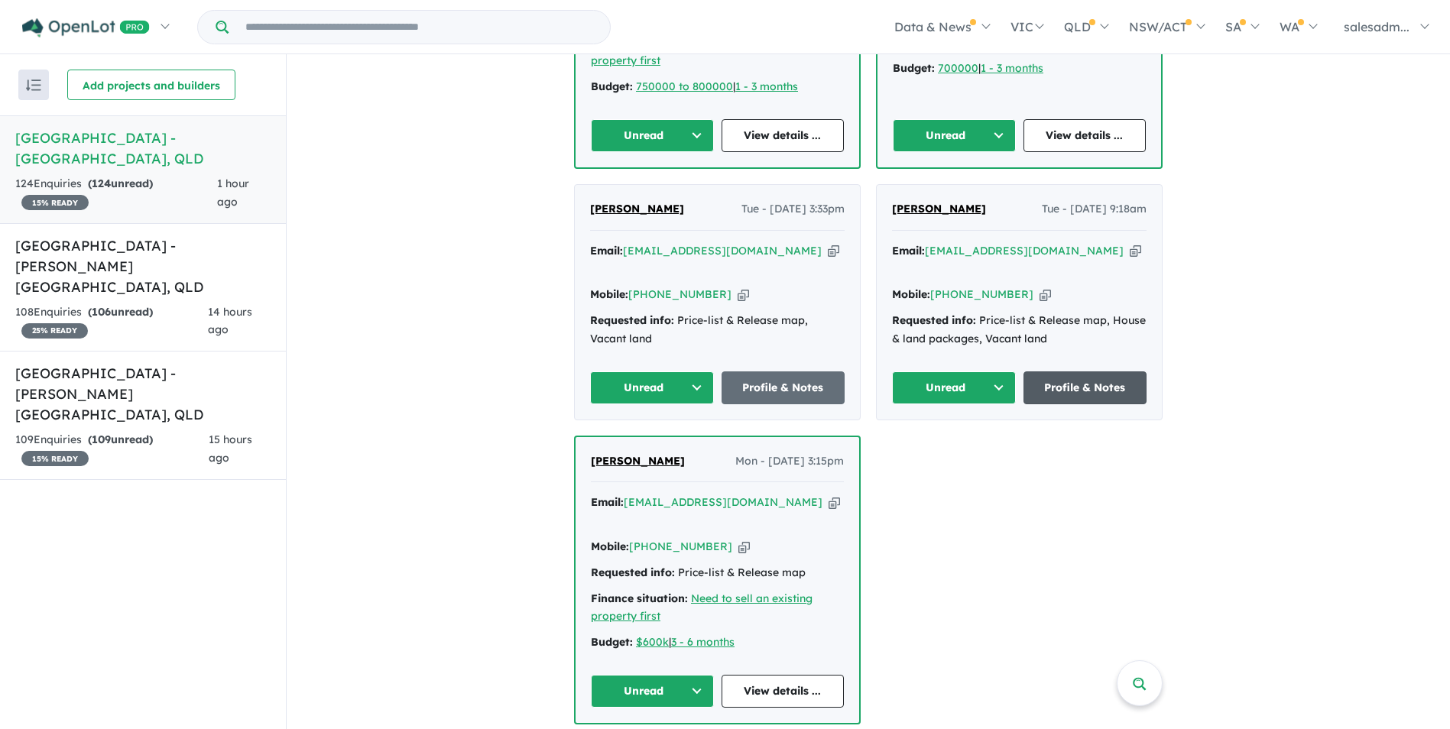 The width and height of the screenshot is (1450, 729). Describe the element at coordinates (151, 85) in the screenshot. I see `button: Add projects and builders` at that location.